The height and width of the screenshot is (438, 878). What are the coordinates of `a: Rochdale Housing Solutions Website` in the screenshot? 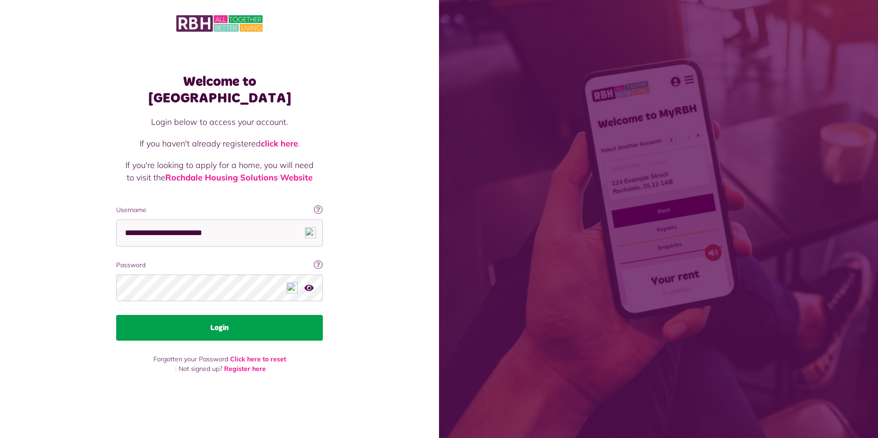 It's located at (239, 177).